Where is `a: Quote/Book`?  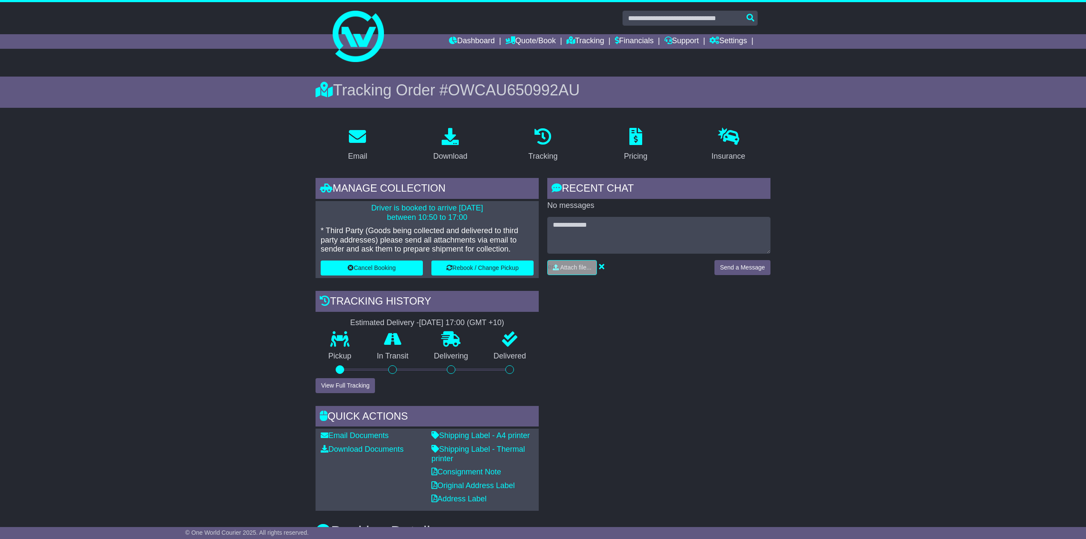
a: Quote/Book is located at coordinates (531, 41).